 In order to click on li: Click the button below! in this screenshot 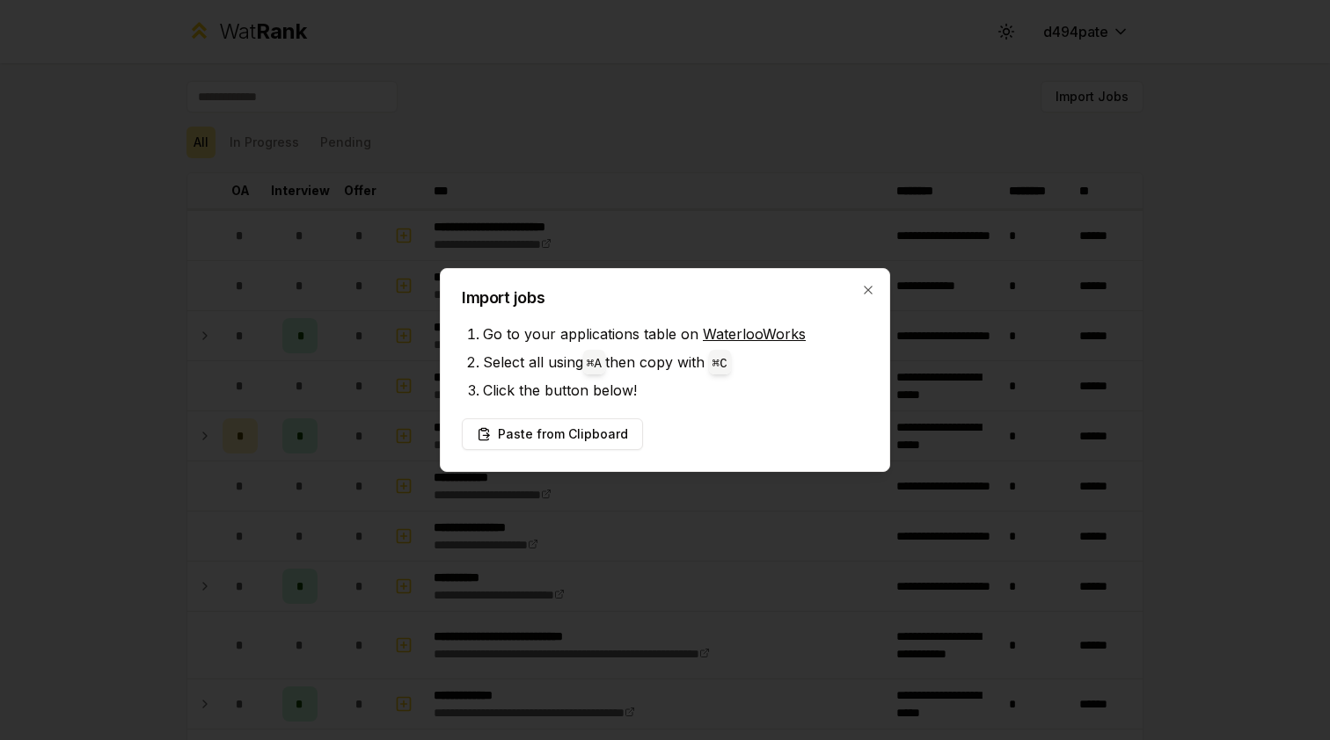, I will do `click(675, 390)`.